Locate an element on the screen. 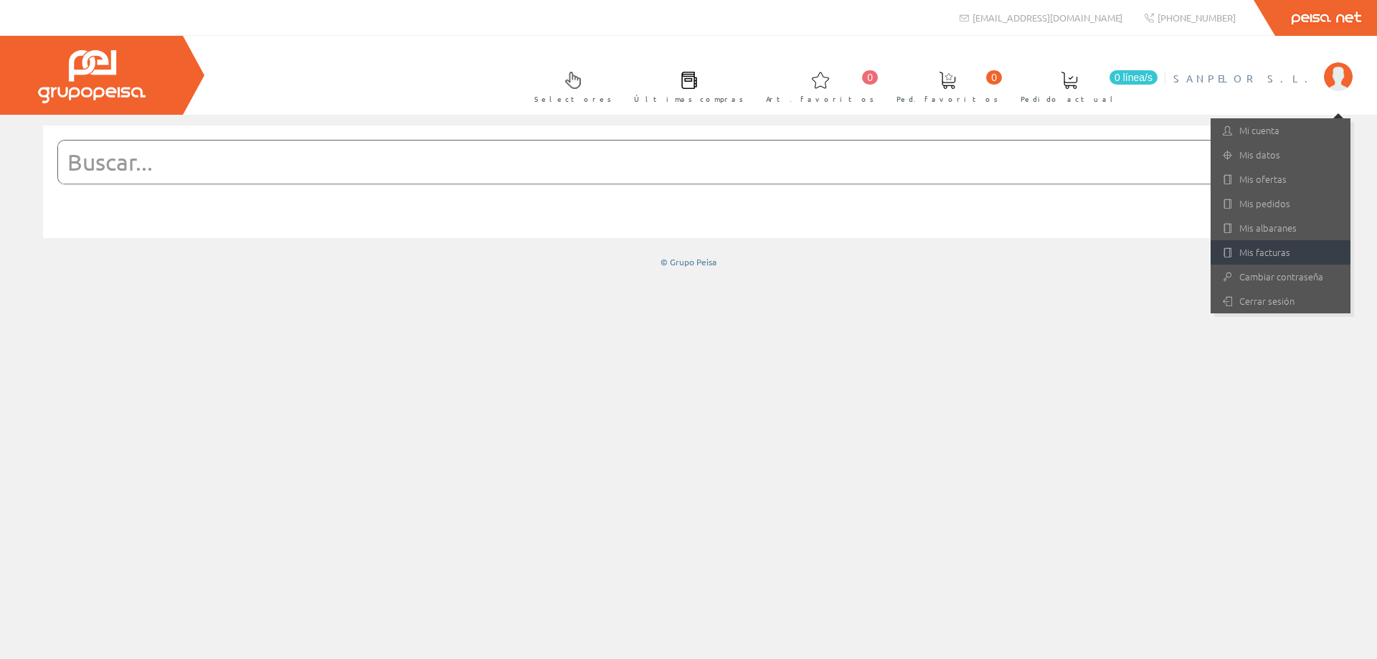 This screenshot has height=659, width=1377. a: Selectores is located at coordinates (569, 85).